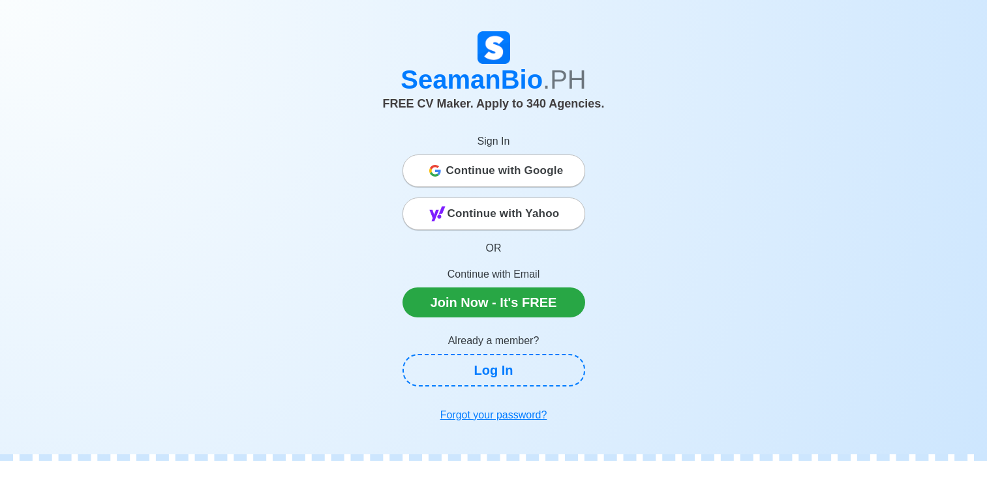  Describe the element at coordinates (494, 48) in the screenshot. I see `img: Logo` at that location.